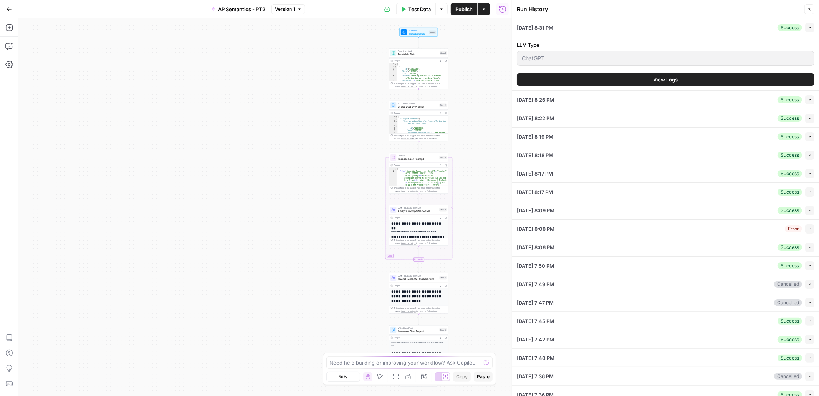  I want to click on span: Iteration, so click(418, 156).